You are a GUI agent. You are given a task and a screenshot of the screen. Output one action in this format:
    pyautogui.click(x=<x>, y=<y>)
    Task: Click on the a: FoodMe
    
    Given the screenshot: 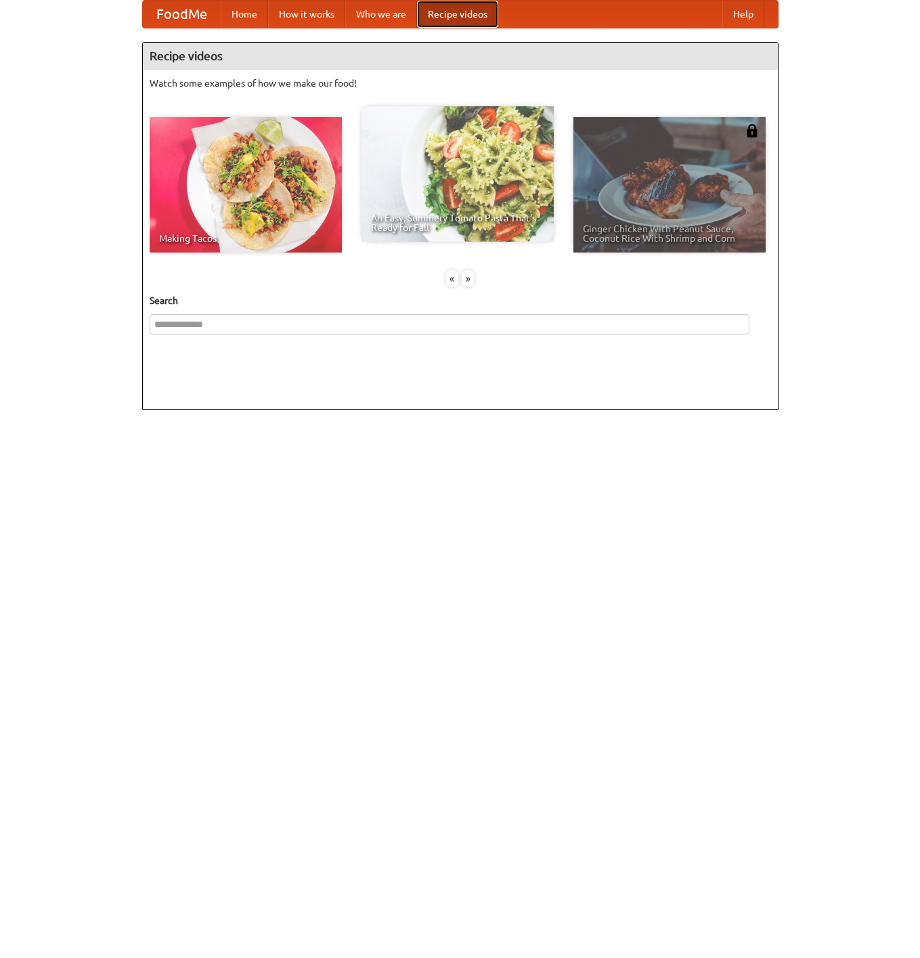 What is the action you would take?
    pyautogui.click(x=181, y=14)
    